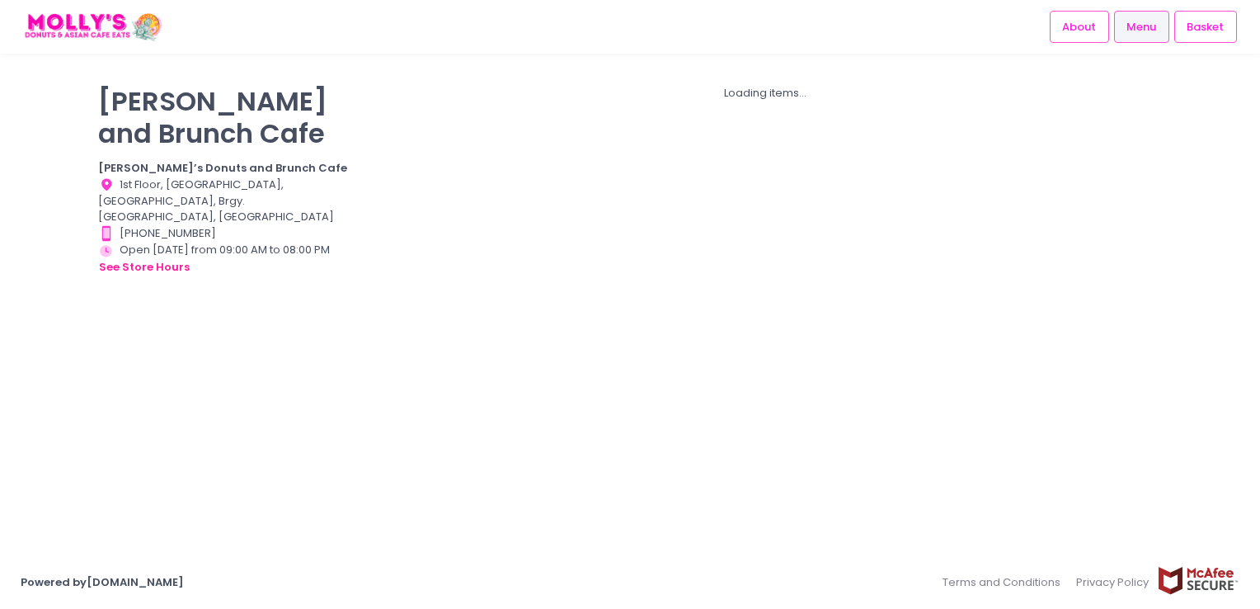  What do you see at coordinates (1005, 581) in the screenshot?
I see `a: Terms and Conditions` at bounding box center [1005, 581].